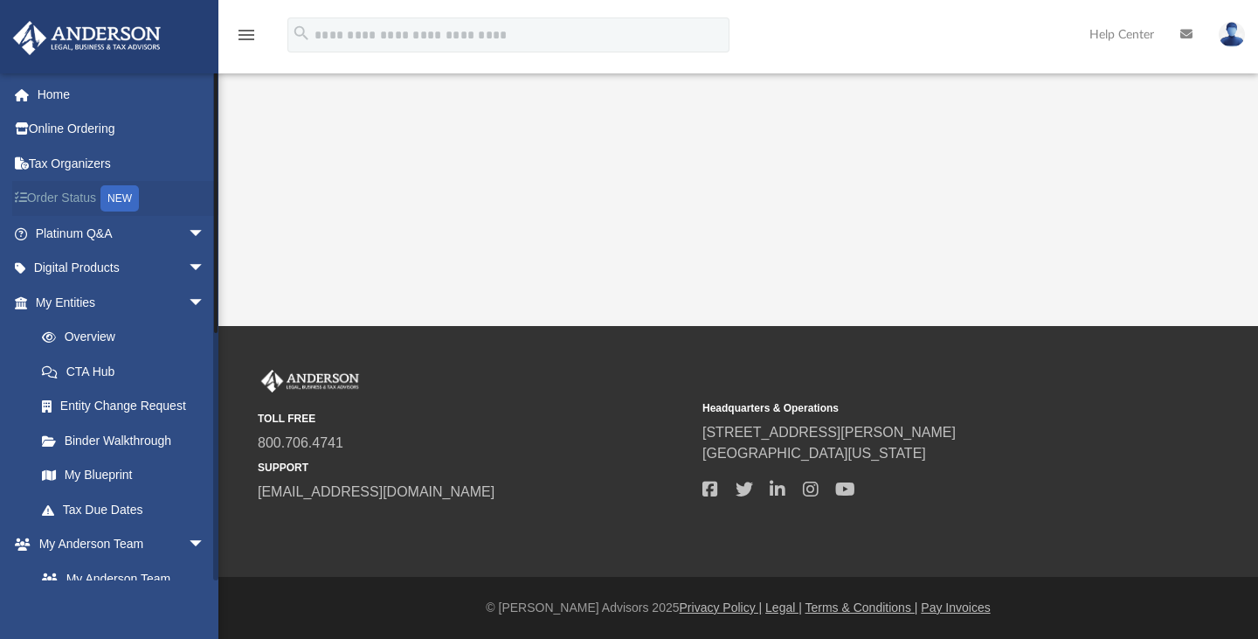  Describe the element at coordinates (128, 440) in the screenshot. I see `a: Binder Walkthrough` at that location.